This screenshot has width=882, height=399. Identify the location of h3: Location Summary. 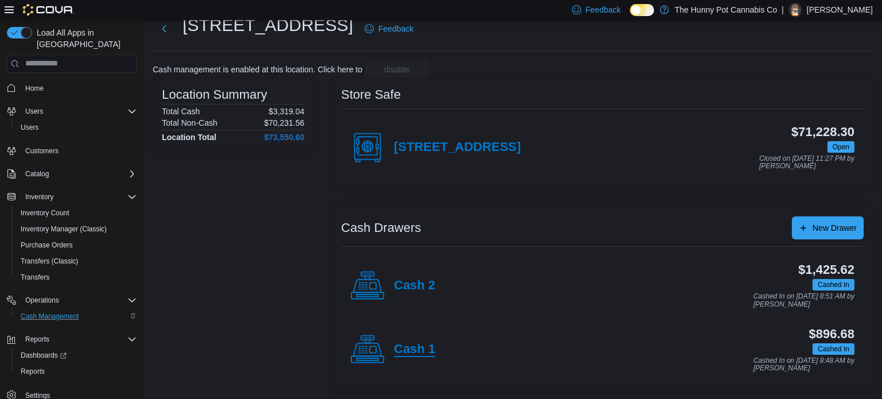
(214, 95).